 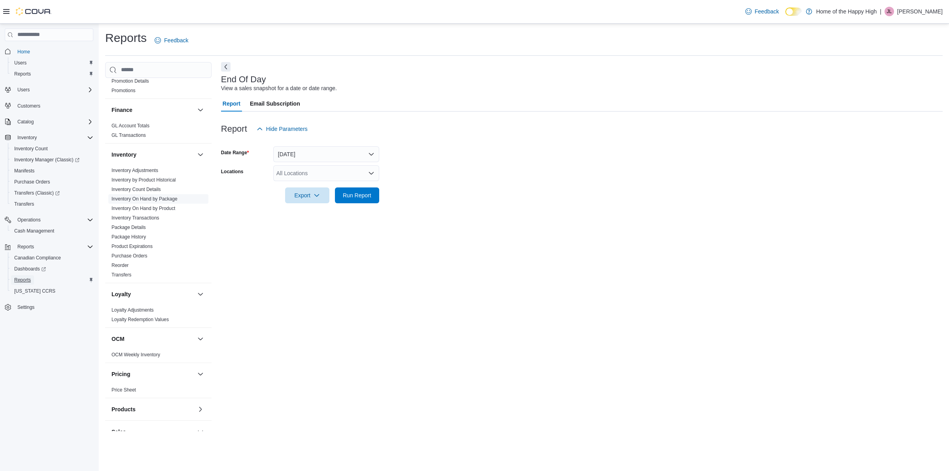 What do you see at coordinates (135, 170) in the screenshot?
I see `span: Inventory Adjustments` at bounding box center [135, 170].